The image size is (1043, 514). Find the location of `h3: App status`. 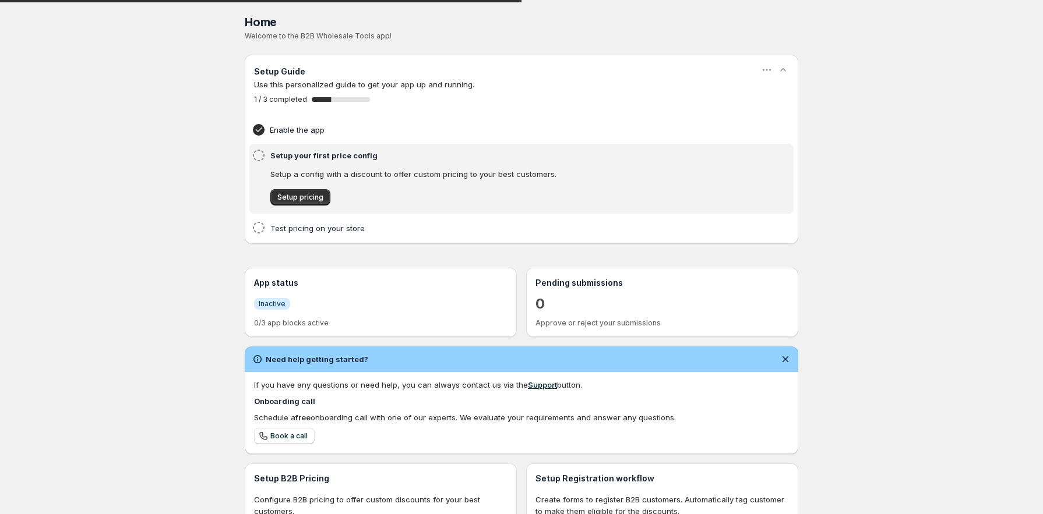

h3: App status is located at coordinates (380, 283).